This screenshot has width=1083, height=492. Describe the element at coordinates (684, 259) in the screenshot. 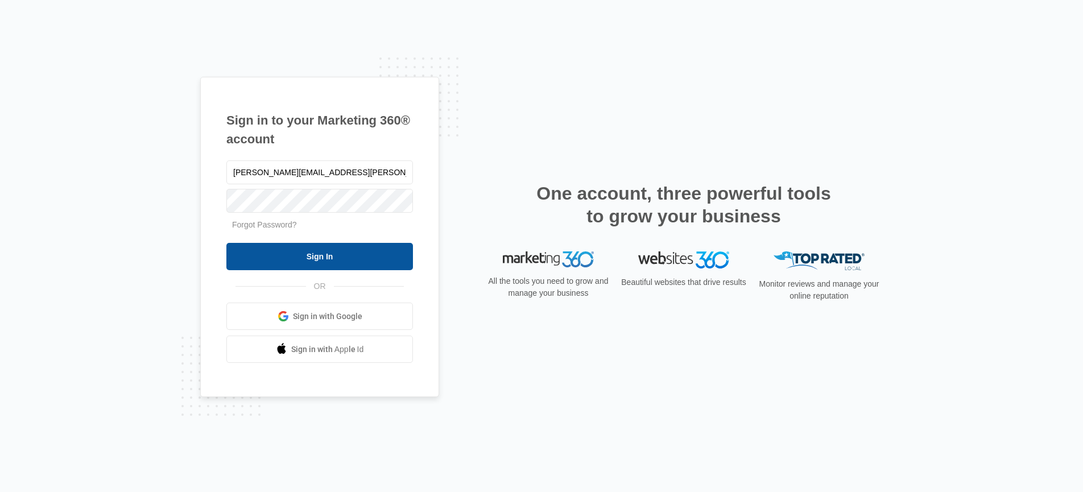

I see `img: Websites 360` at that location.